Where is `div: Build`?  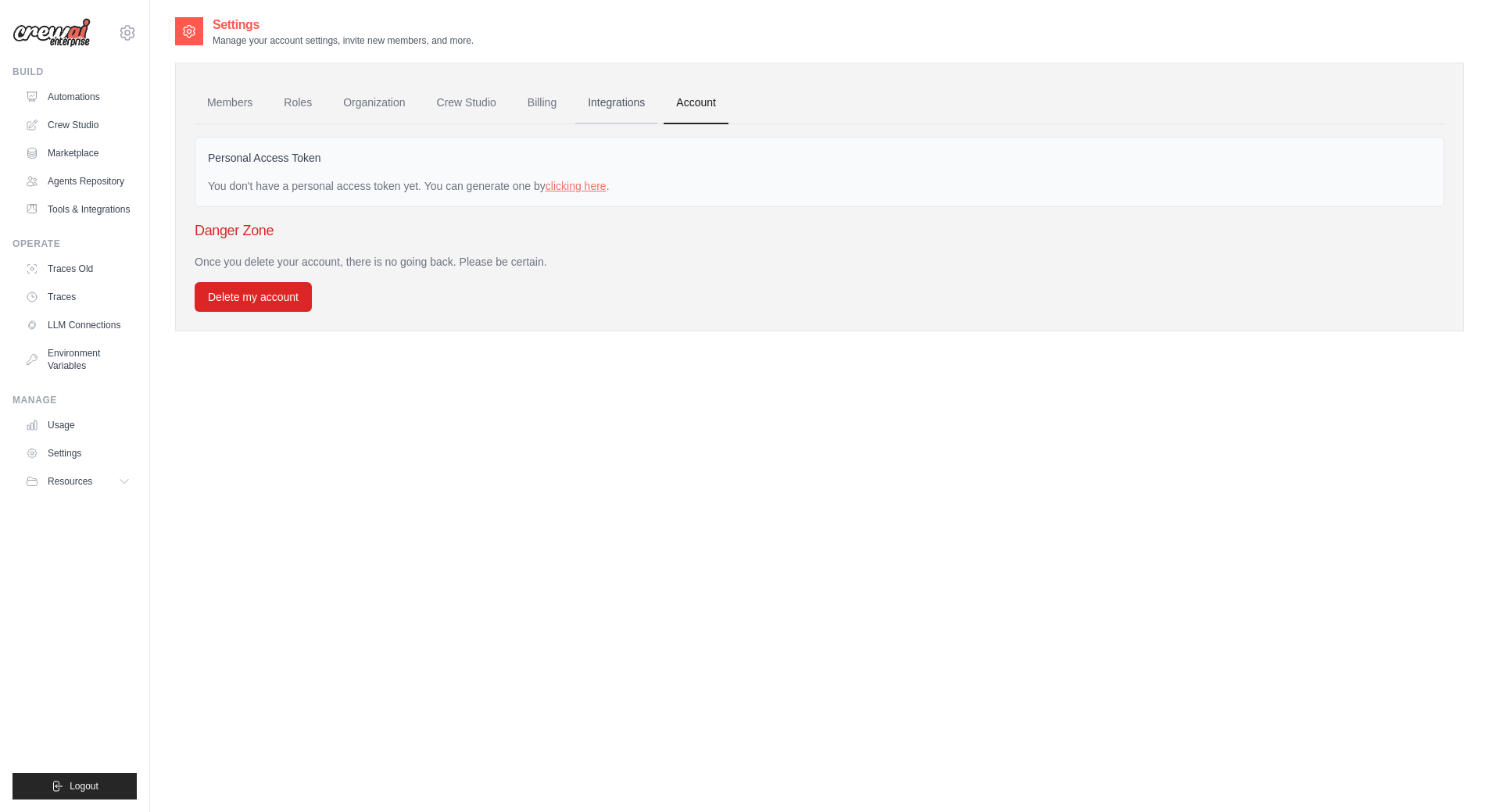
div: Build is located at coordinates (74, 71).